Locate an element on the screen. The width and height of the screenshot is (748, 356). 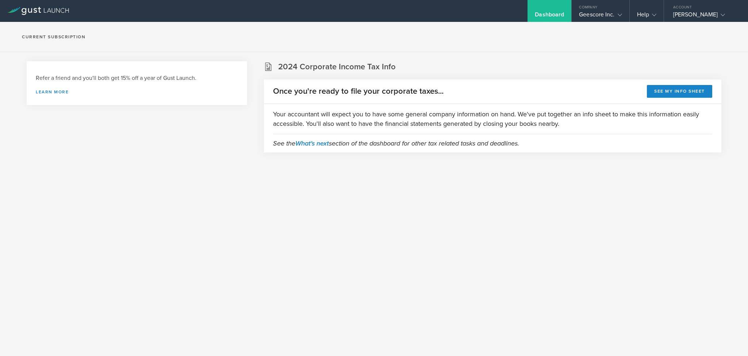
a: Learn more is located at coordinates (137, 92).